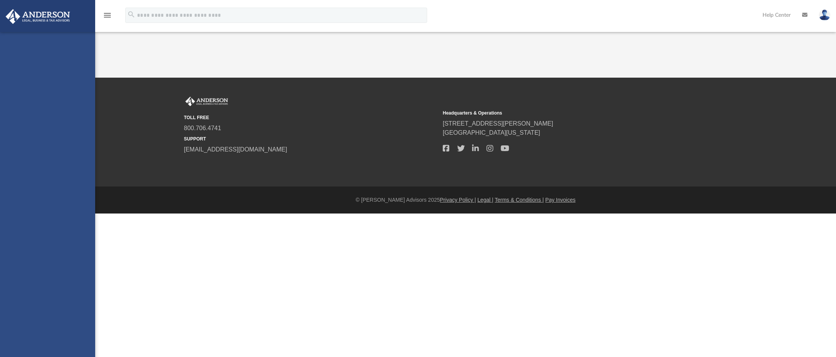 Image resolution: width=836 pixels, height=357 pixels. What do you see at coordinates (311, 139) in the screenshot?
I see `small: SUPPORT` at bounding box center [311, 139].